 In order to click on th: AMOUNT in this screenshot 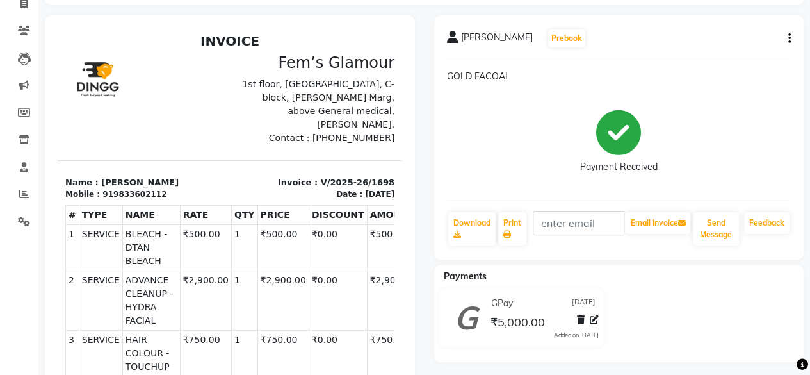, I will do `click(335, 187)`.